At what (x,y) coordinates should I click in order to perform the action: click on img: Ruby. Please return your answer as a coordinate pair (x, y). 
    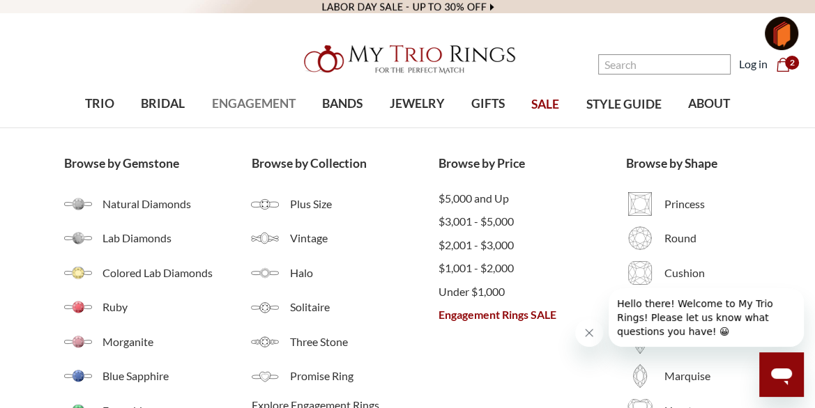
    Looking at the image, I should click on (78, 307).